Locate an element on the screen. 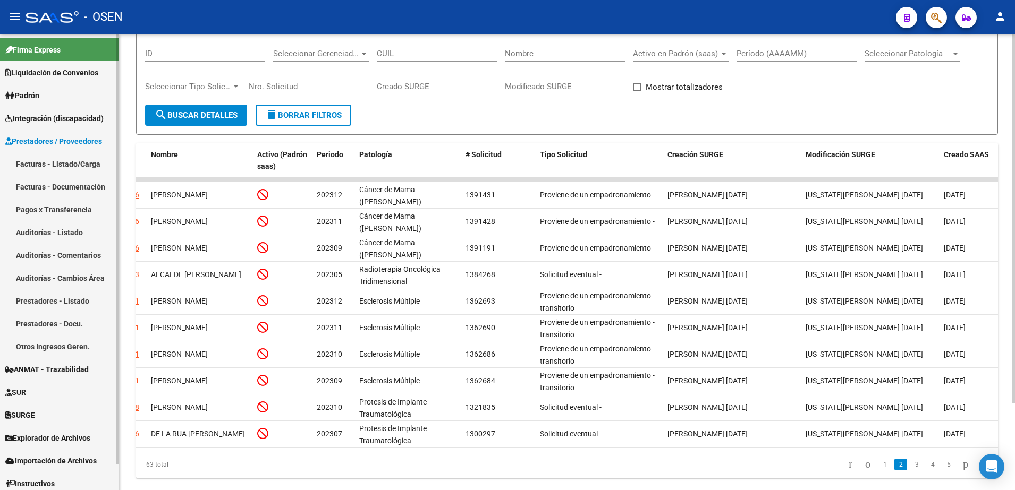  span: Modificación SURGE is located at coordinates (840, 155).